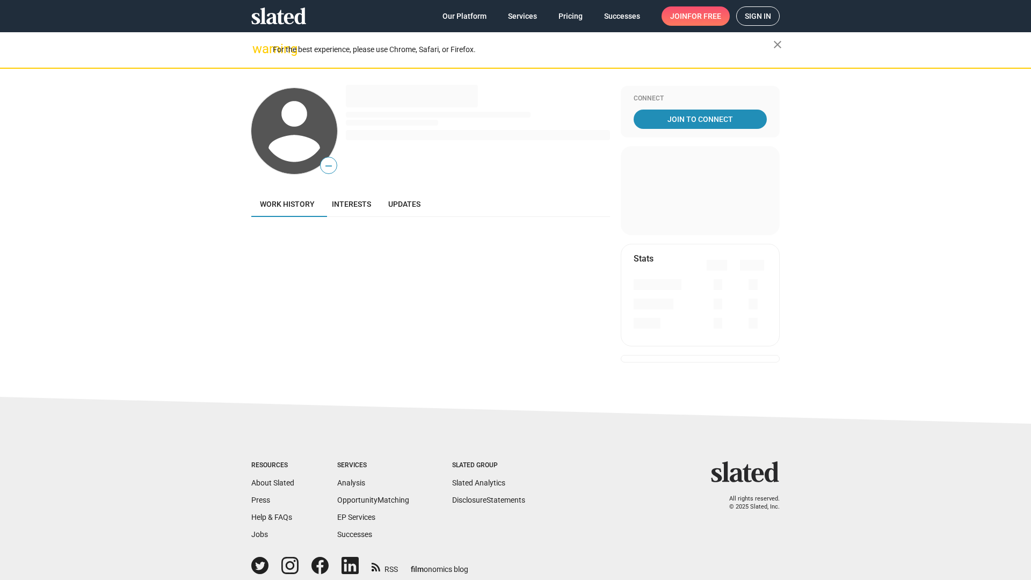 The image size is (1031, 580). Describe the element at coordinates (643, 258) in the screenshot. I see `mat-card-title: Stats` at that location.